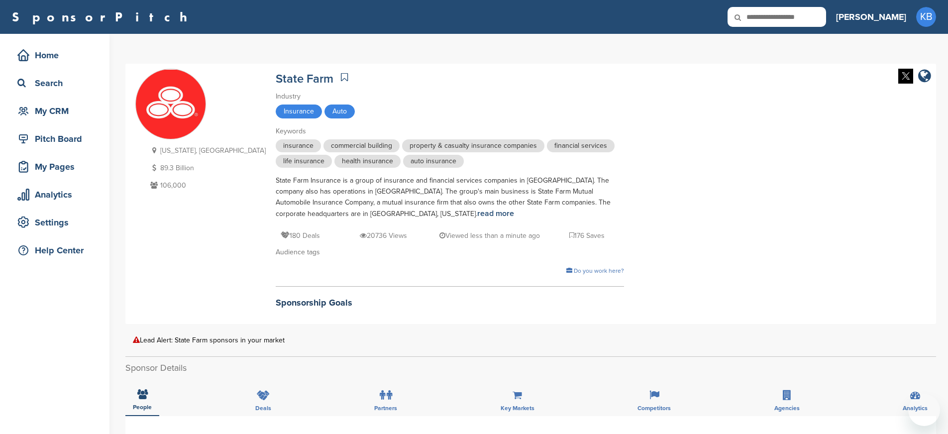  I want to click on div: Keywords, so click(450, 131).